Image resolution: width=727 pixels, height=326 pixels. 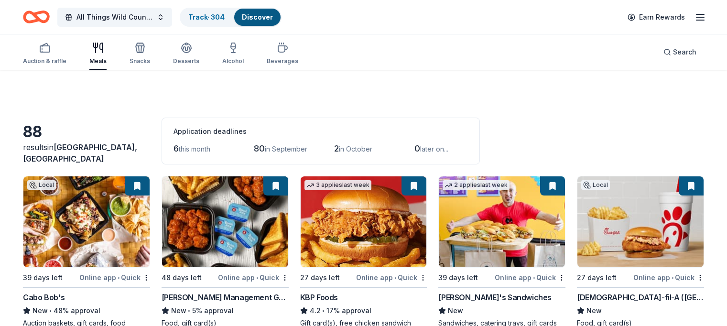 I want to click on div: 88, so click(x=86, y=132).